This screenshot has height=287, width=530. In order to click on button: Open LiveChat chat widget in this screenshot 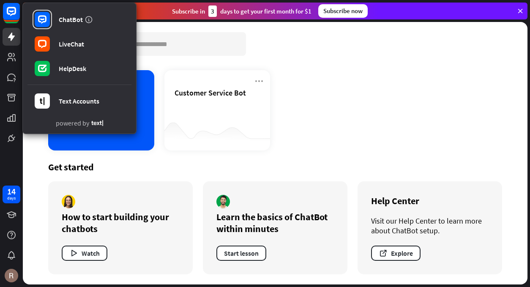, I will do `click(19, 16)`.